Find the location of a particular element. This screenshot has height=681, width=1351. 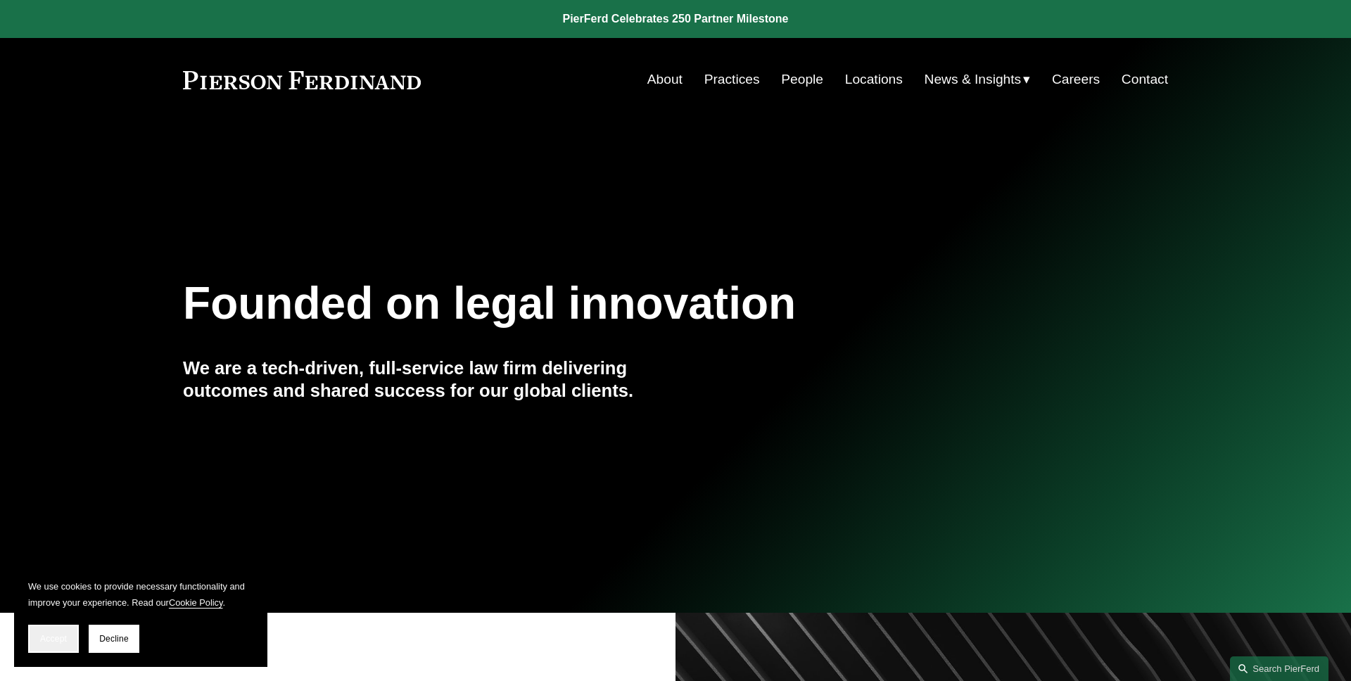

button: Accept is located at coordinates (53, 639).